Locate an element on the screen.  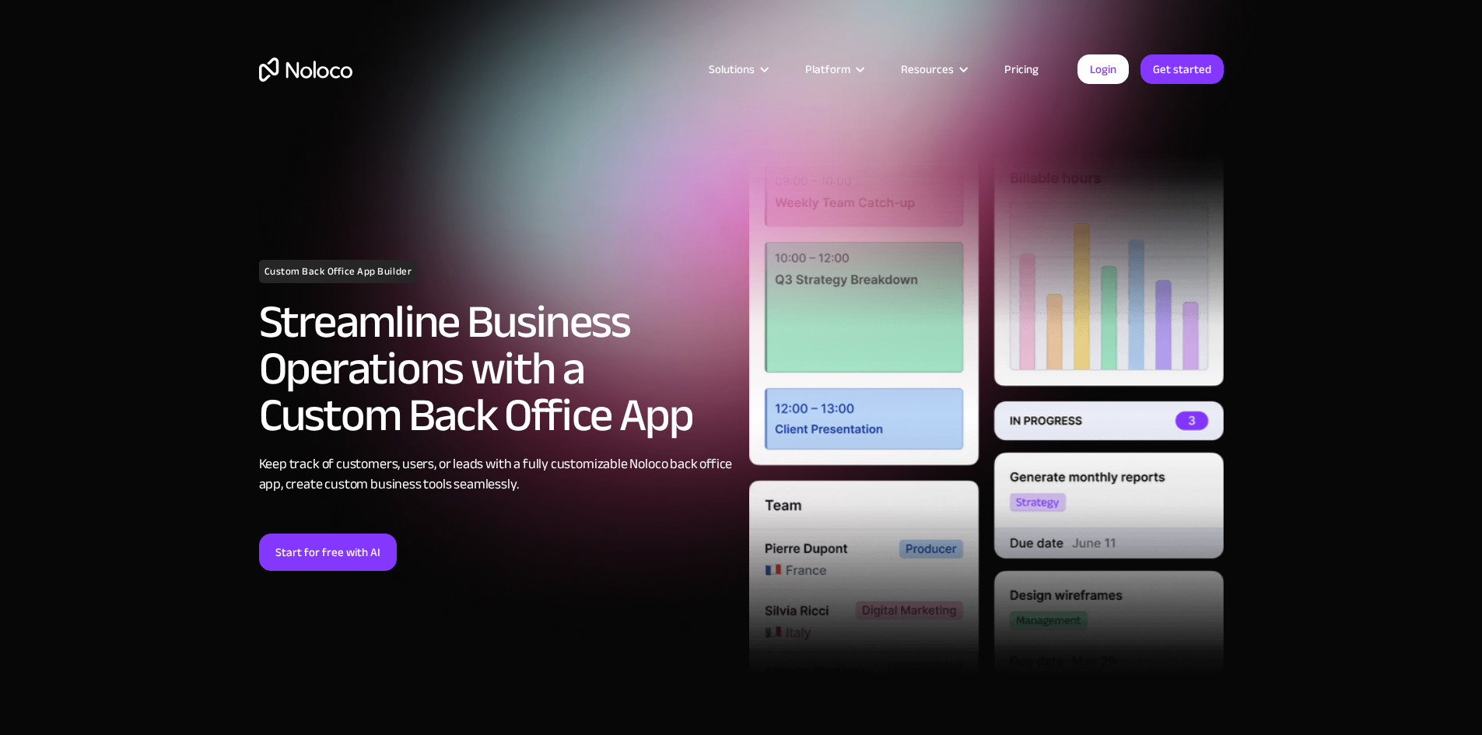
a: Start for free with AI is located at coordinates (328, 552).